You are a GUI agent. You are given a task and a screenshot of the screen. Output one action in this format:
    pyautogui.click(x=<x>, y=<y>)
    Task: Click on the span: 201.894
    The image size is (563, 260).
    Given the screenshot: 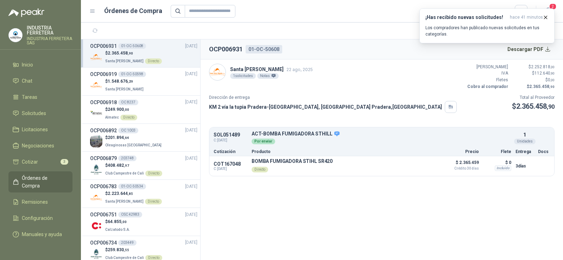 What is the action you would take?
    pyautogui.click(x=118, y=138)
    